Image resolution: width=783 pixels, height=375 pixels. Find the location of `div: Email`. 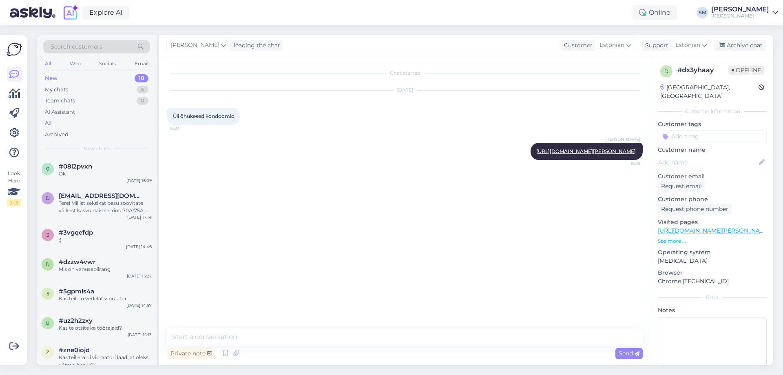

div: Email is located at coordinates (141, 64).